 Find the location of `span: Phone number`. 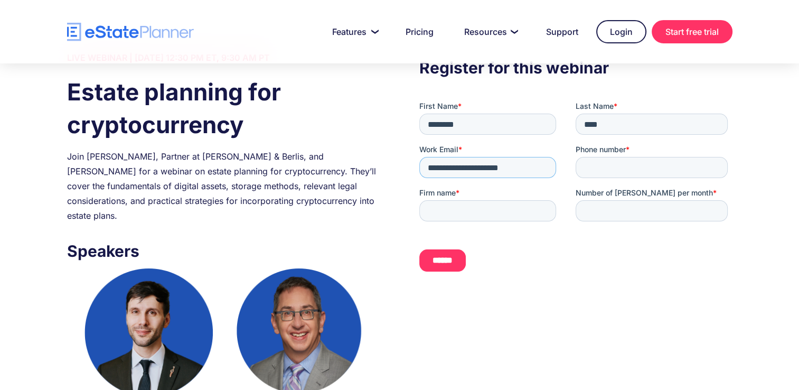

span: Phone number is located at coordinates (181, 48).